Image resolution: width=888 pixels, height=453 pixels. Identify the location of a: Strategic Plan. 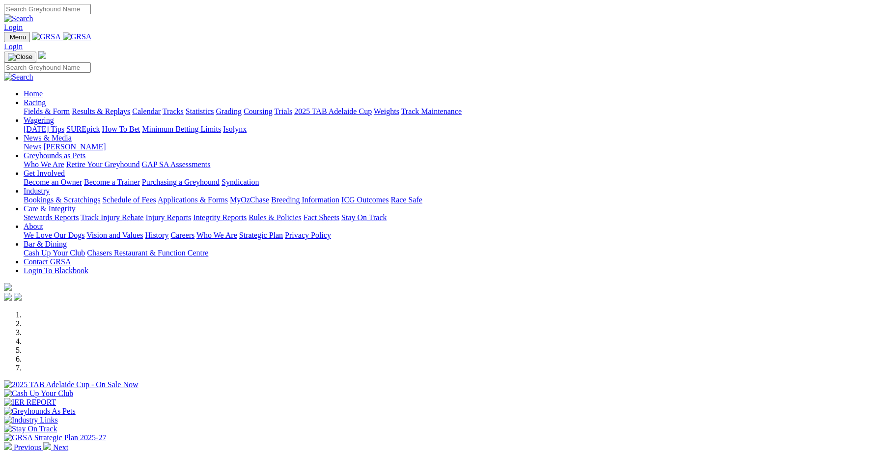
(261, 235).